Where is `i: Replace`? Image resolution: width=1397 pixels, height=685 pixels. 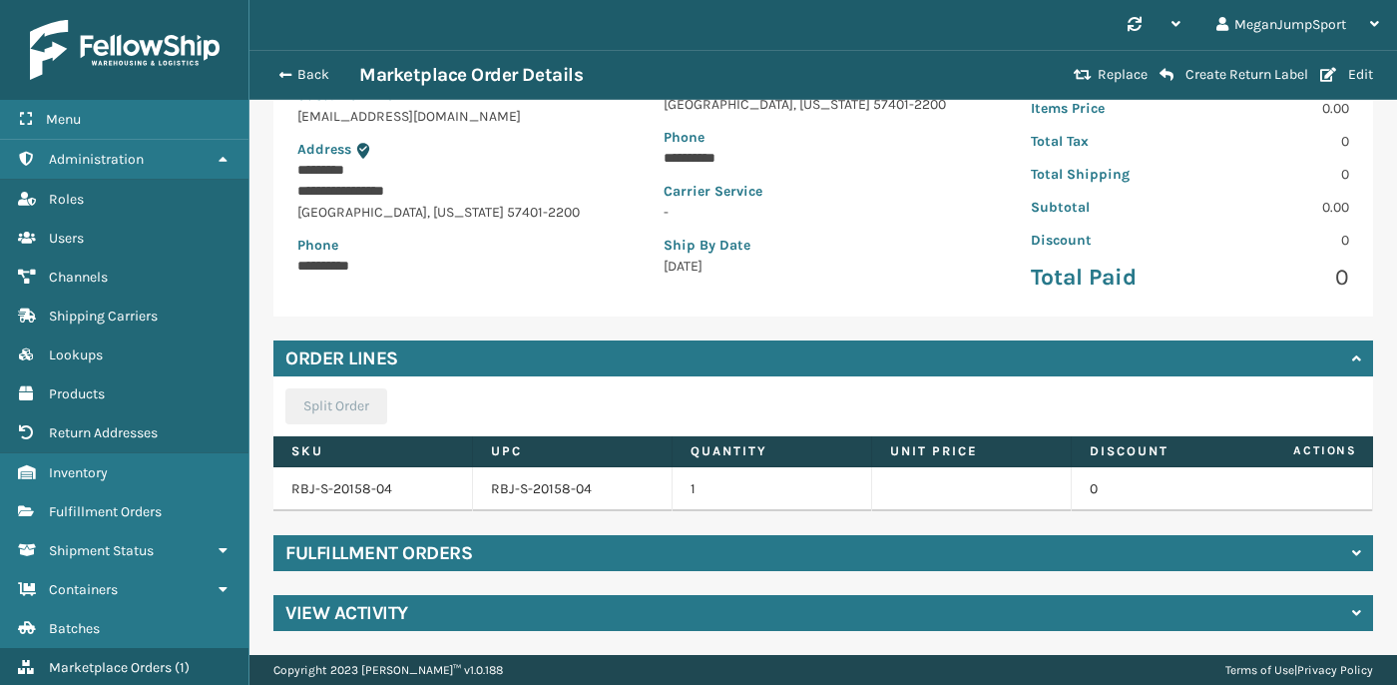
i: Replace is located at coordinates (1083, 75).